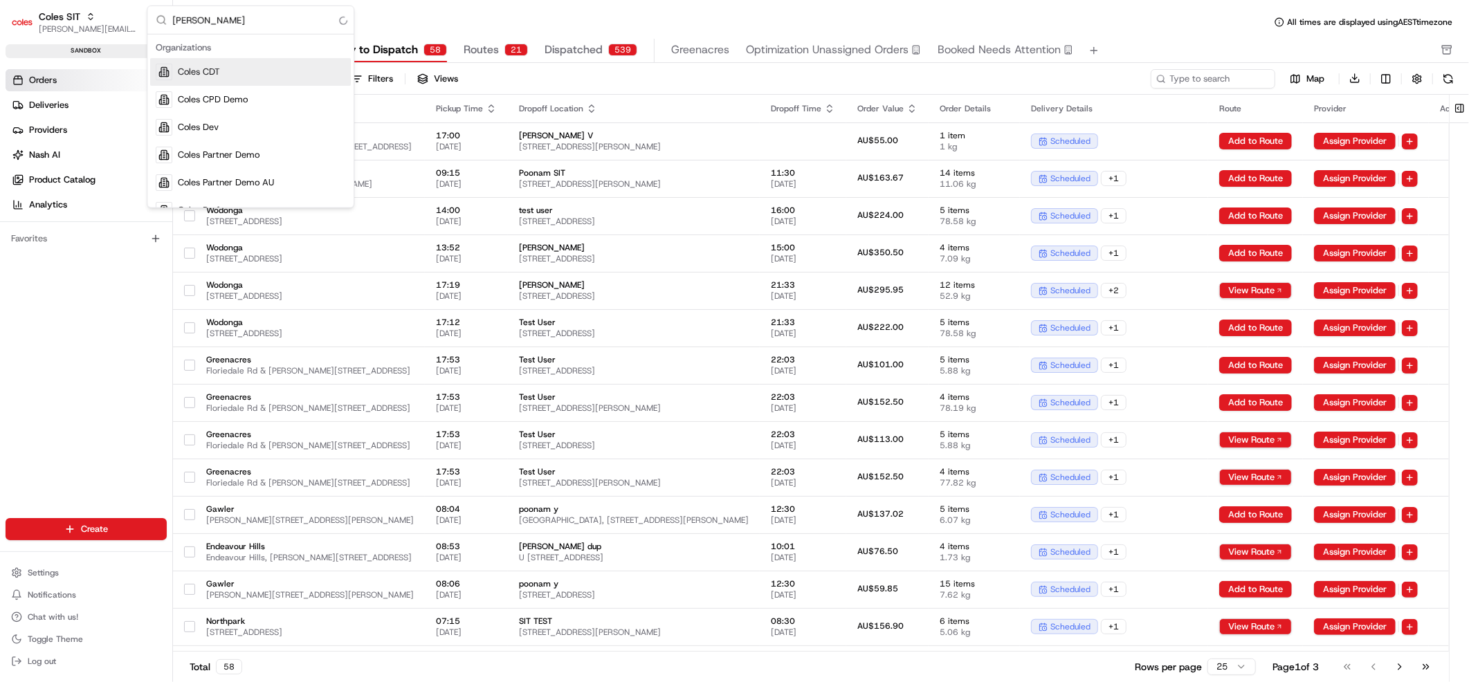  I want to click on span: 78.19 kg, so click(974, 408).